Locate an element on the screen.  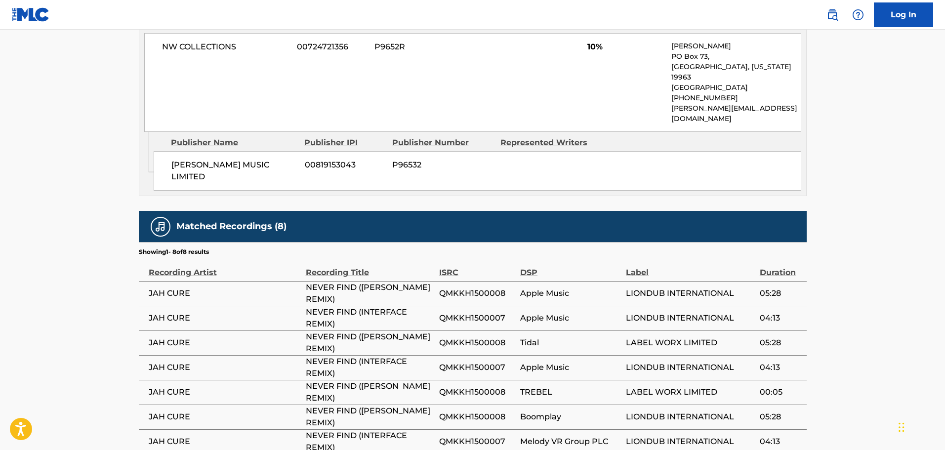
div: Publisher IPI is located at coordinates (344, 143).